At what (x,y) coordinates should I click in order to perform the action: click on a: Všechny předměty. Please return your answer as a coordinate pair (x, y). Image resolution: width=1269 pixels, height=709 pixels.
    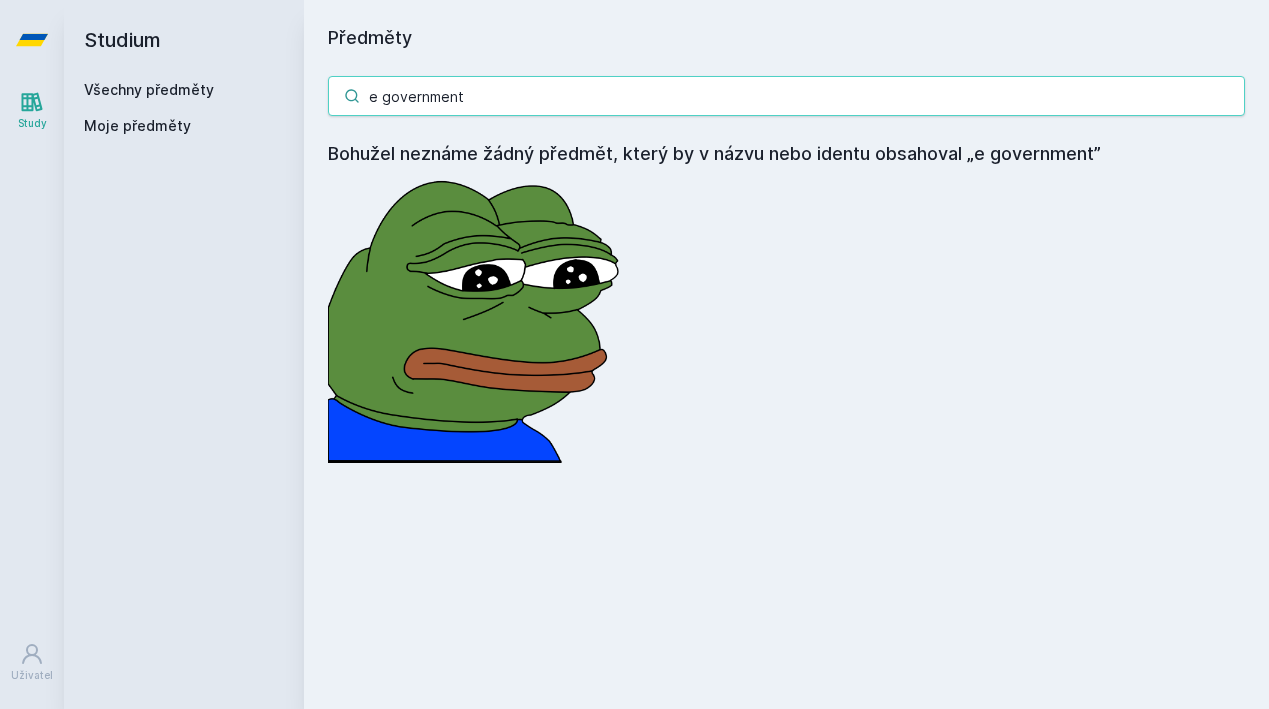
    Looking at the image, I should click on (149, 89).